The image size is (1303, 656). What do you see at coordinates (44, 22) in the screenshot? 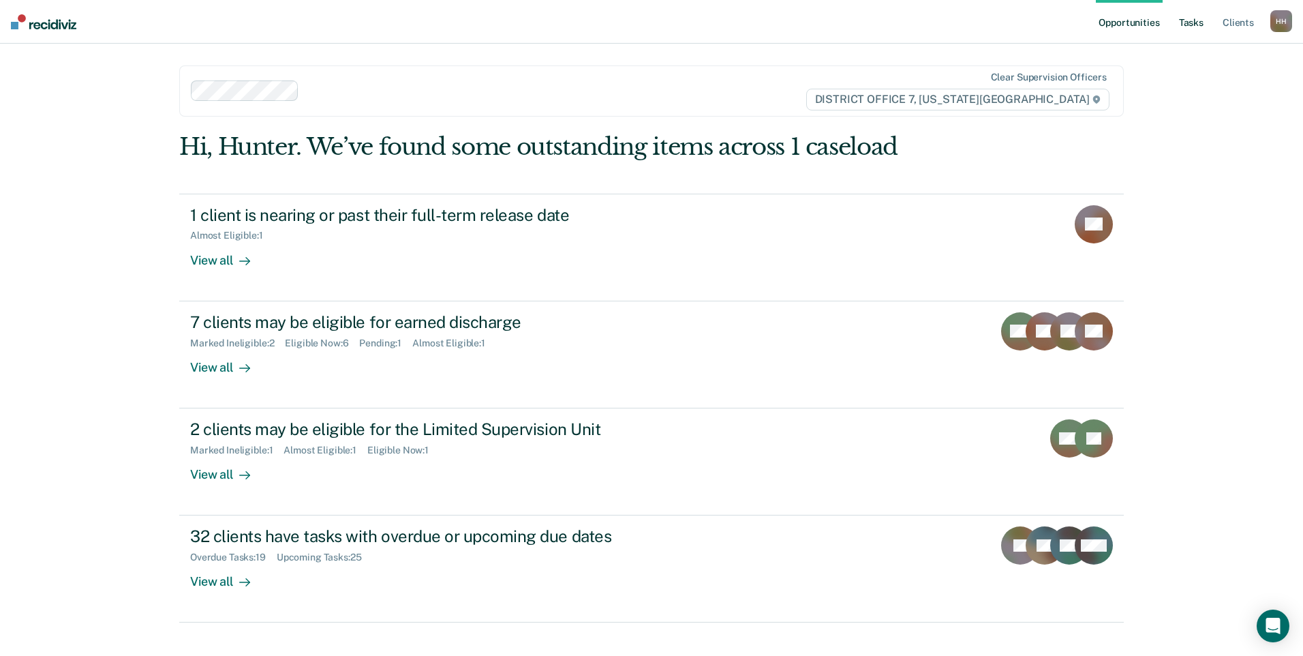
I see `img: Recidiviz` at bounding box center [44, 22].